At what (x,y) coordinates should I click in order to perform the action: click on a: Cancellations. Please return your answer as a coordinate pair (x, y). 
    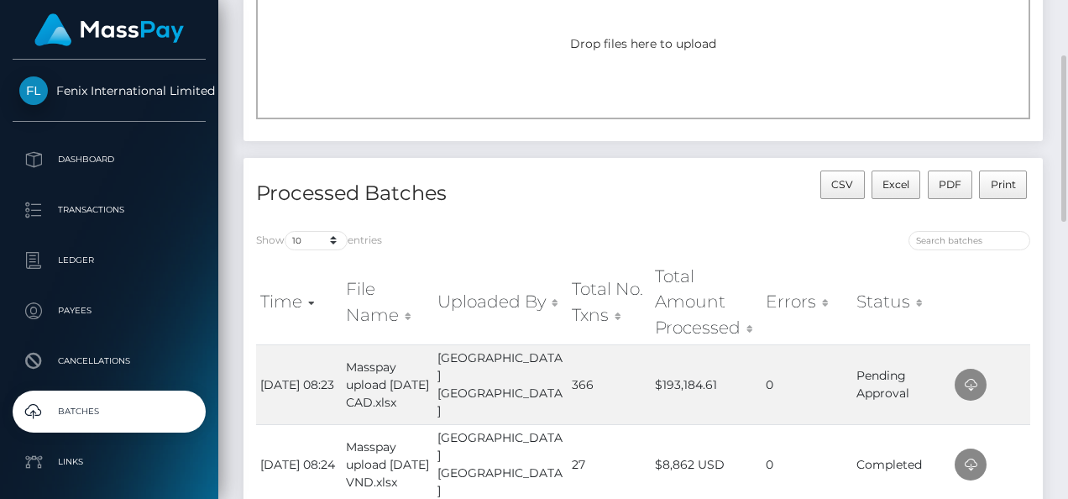
    Looking at the image, I should click on (109, 361).